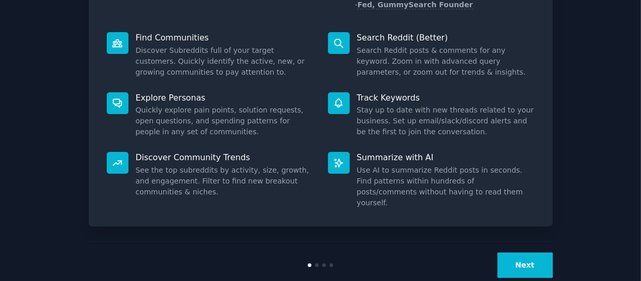 This screenshot has width=641, height=281. Describe the element at coordinates (224, 37) in the screenshot. I see `p: Find Communities` at that location.